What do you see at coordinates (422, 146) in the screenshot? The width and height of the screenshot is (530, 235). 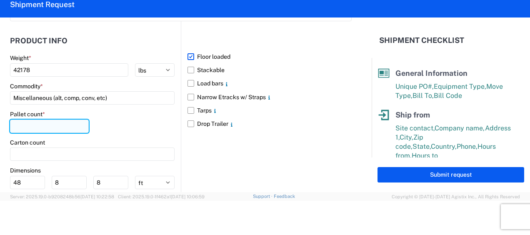 I see `span: State,` at bounding box center [422, 146].